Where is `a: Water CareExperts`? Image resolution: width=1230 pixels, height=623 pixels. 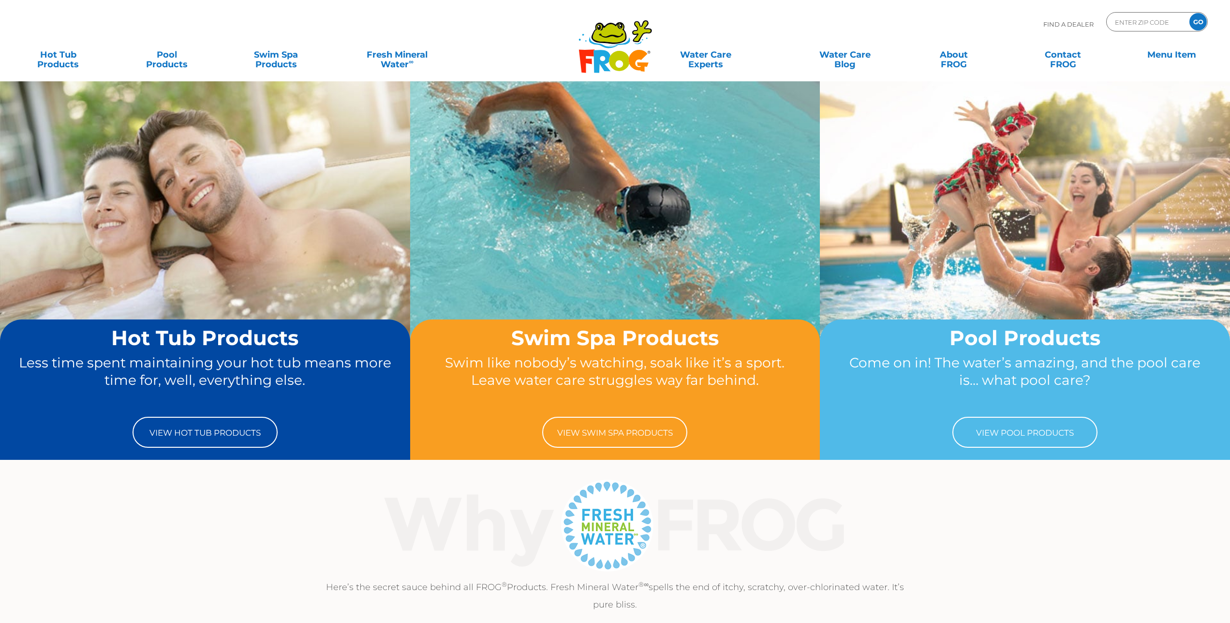
a: Water CareExperts is located at coordinates (706, 55).